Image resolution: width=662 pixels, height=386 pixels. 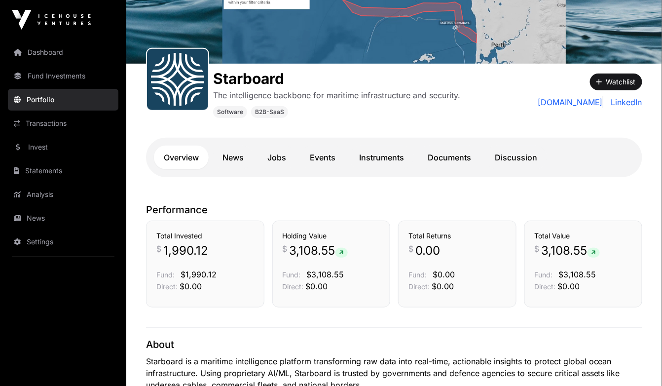 I want to click on button: Watchlist, so click(x=616, y=82).